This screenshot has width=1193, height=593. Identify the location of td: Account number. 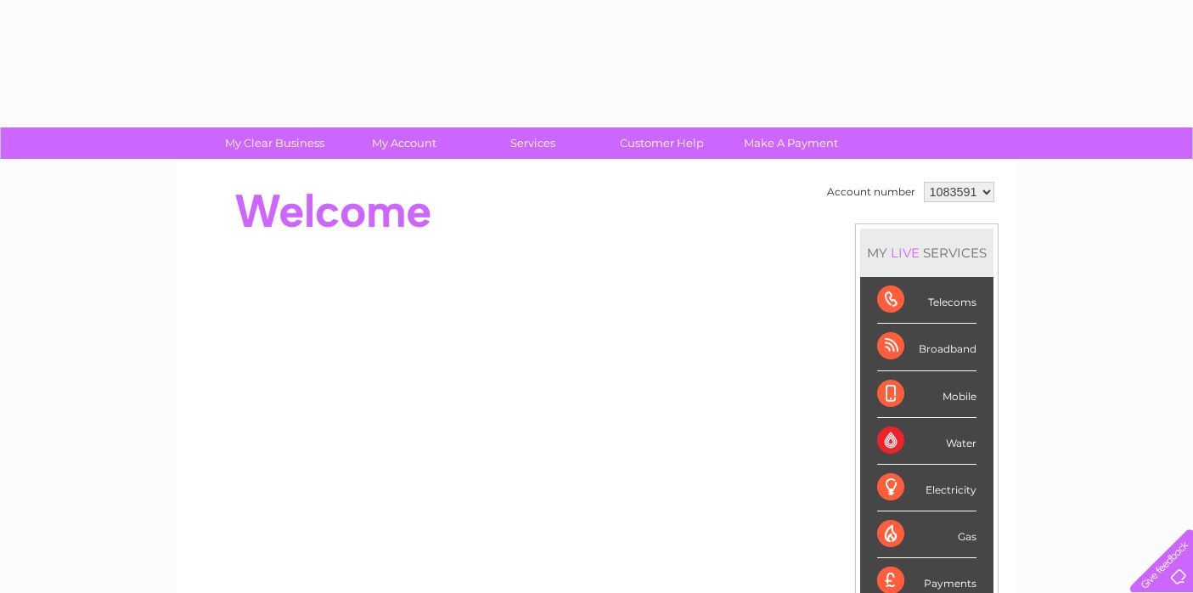
(871, 192).